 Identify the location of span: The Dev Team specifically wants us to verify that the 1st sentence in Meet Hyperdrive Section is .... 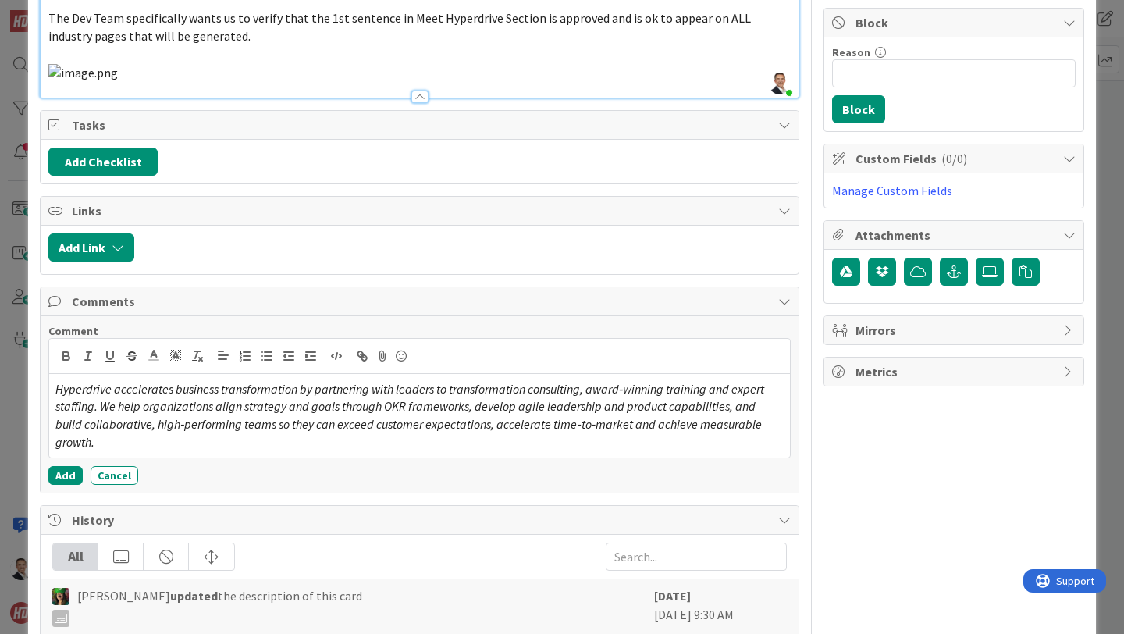
(401, 27).